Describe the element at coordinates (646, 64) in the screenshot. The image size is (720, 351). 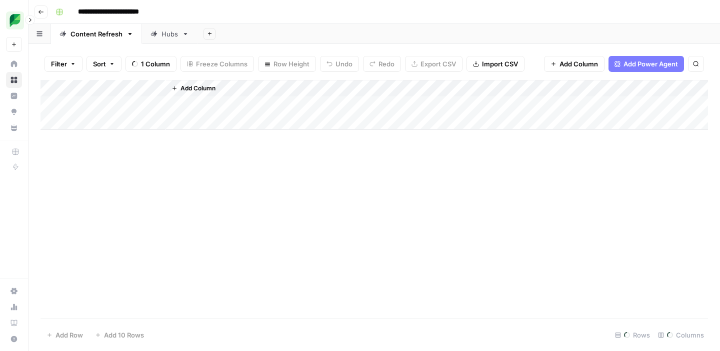
I see `button: Add Power Agent` at that location.